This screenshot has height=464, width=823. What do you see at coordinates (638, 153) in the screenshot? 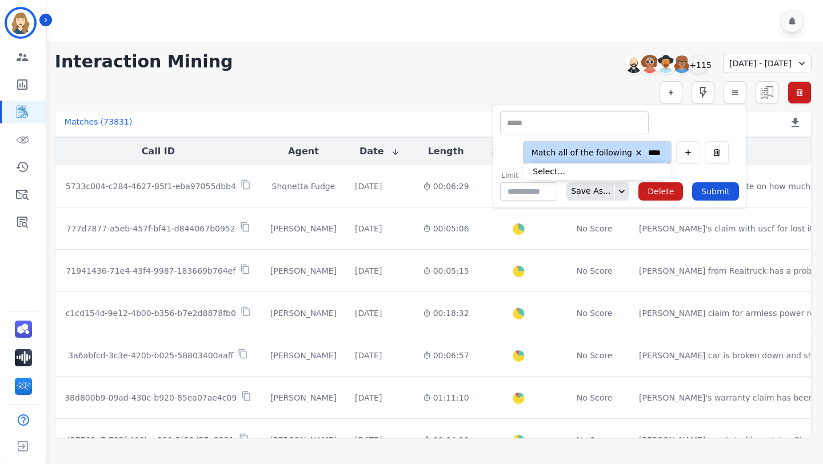
I see `button: Remove Match all of the following` at bounding box center [638, 153].